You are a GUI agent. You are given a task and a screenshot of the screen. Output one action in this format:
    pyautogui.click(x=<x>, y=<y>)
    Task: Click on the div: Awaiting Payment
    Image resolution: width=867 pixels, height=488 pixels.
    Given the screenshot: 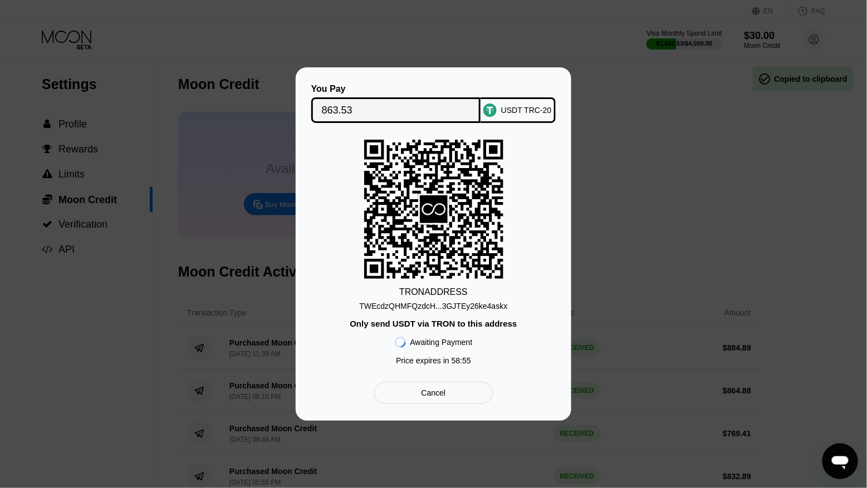 What is the action you would take?
    pyautogui.click(x=441, y=342)
    